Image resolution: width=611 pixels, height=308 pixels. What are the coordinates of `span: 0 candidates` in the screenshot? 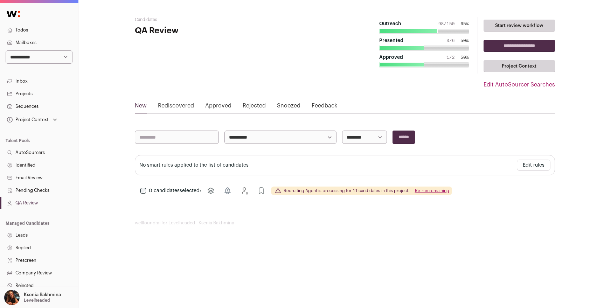 It's located at (164, 191).